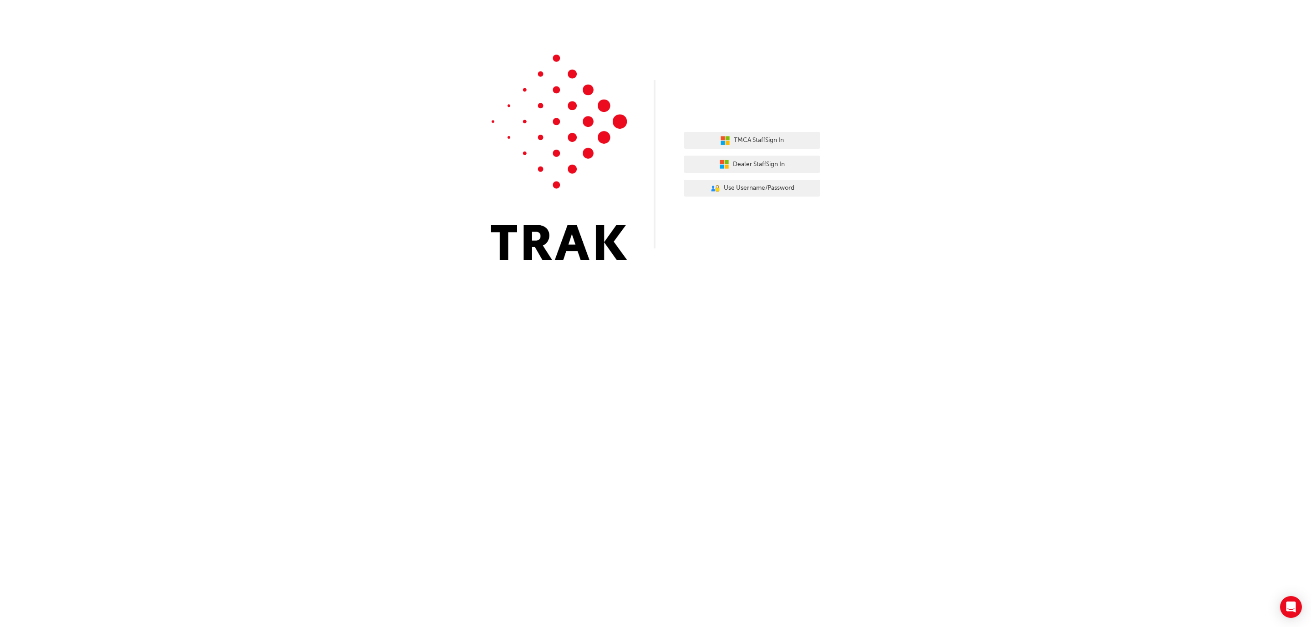 The height and width of the screenshot is (627, 1311). Describe the element at coordinates (752, 141) in the screenshot. I see `button: TMCA StaffSign In` at that location.